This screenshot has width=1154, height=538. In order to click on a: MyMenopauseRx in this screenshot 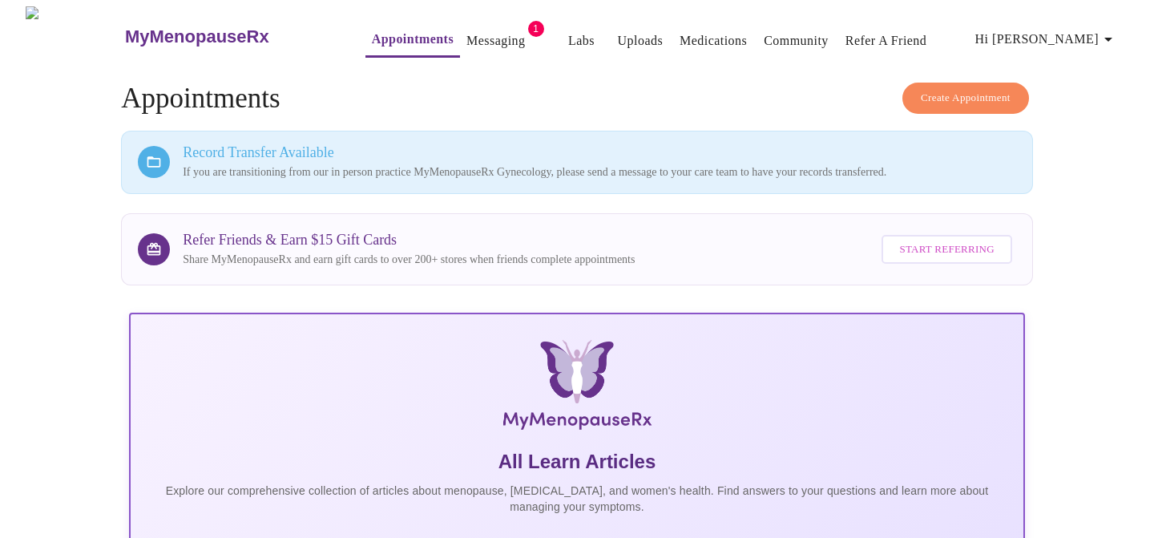, I will do `click(228, 37)`.